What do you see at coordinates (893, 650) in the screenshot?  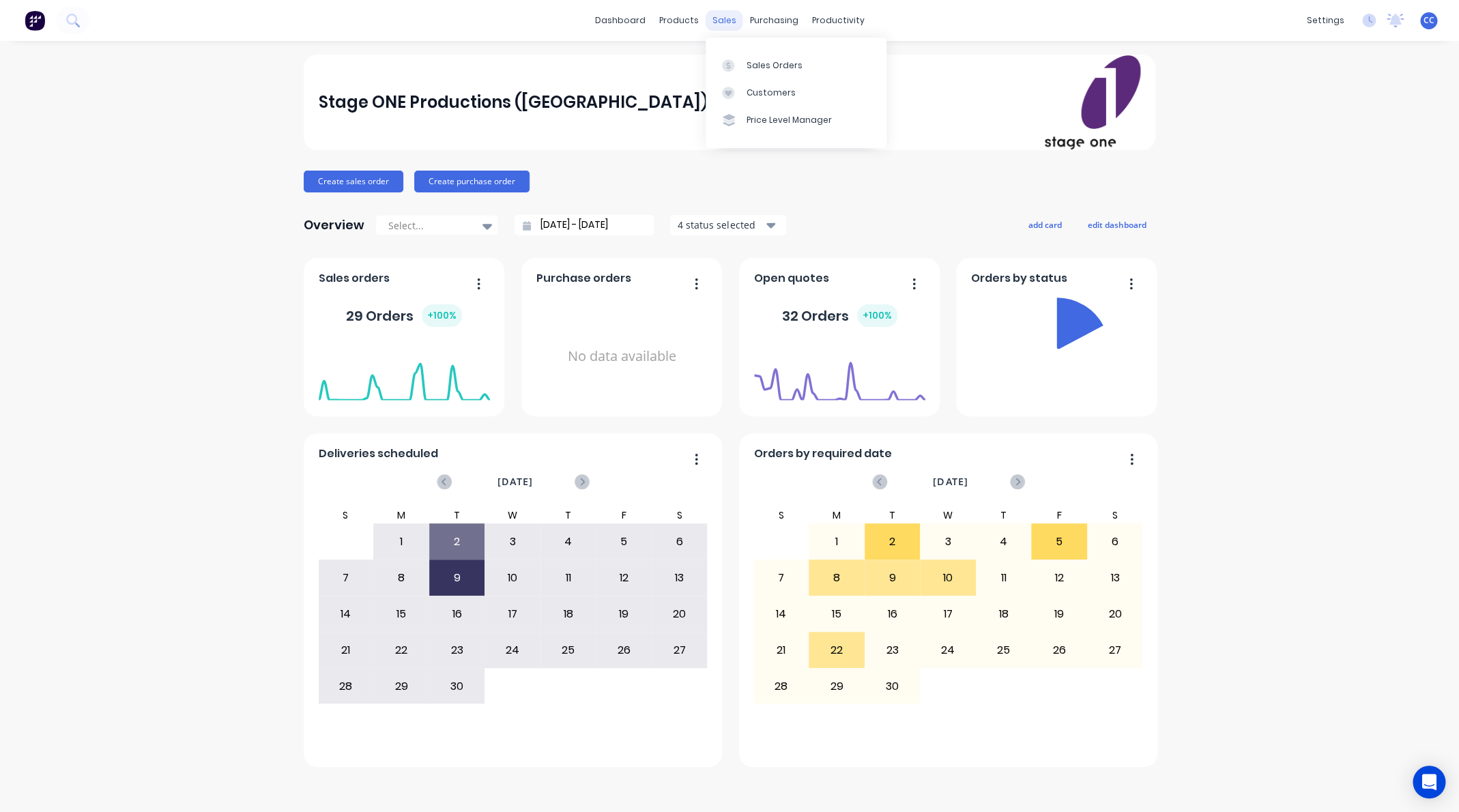 I see `div: 23` at bounding box center [893, 650].